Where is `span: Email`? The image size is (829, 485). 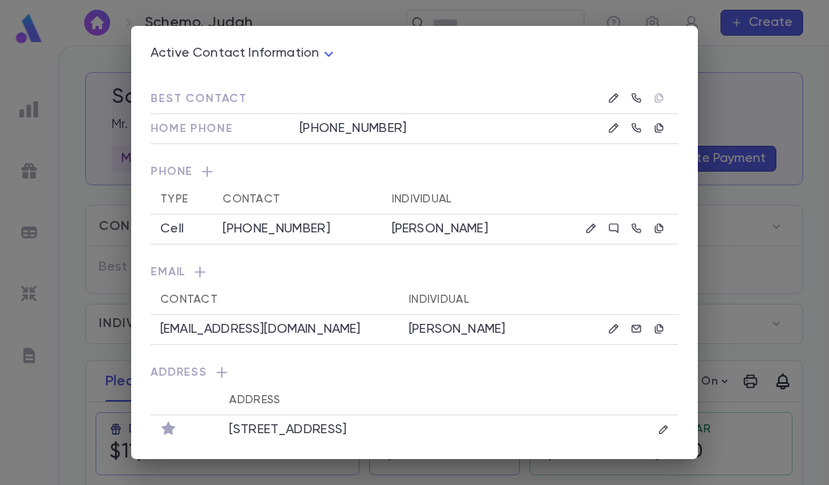
span: Email is located at coordinates (415, 275).